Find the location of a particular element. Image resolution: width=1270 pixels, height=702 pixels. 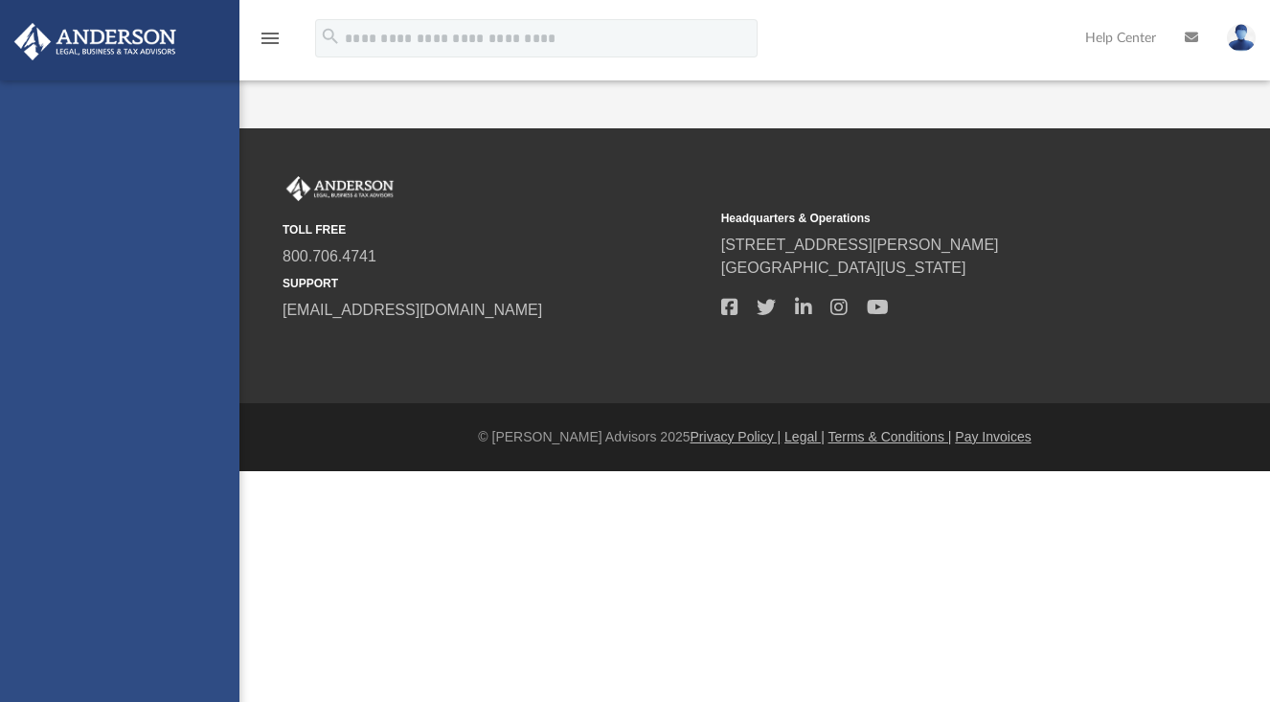

img: User Pic is located at coordinates (1241, 37).